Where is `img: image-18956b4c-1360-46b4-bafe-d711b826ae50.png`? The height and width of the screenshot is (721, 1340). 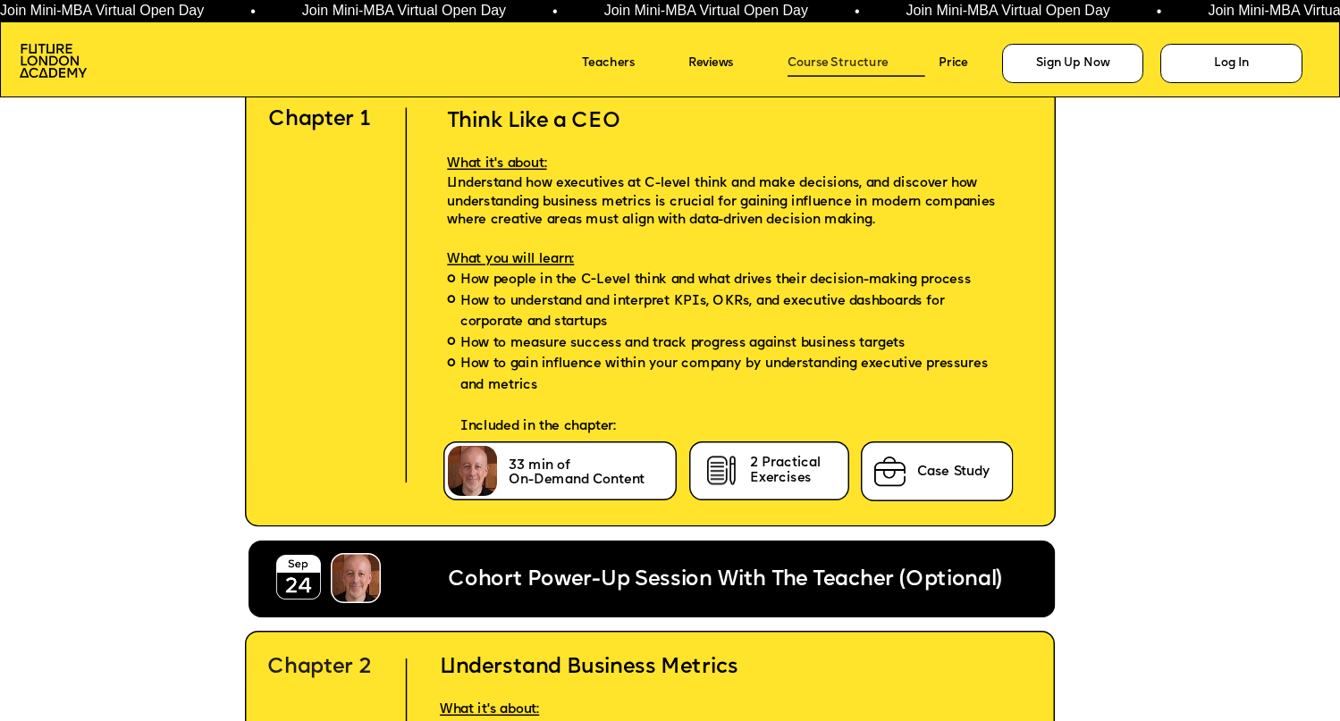 img: image-18956b4c-1360-46b4-bafe-d711b826ae50.png is located at coordinates (299, 578).